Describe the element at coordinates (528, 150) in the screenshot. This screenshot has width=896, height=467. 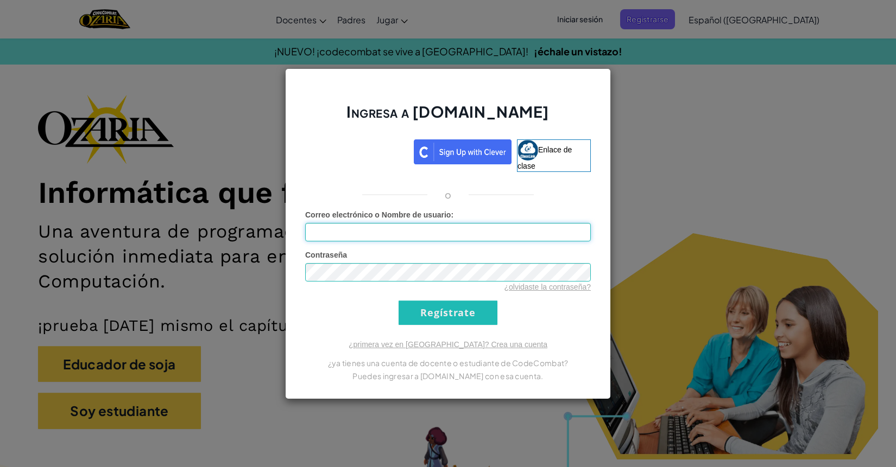
I see `img: classlink-logo-small.png` at that location.